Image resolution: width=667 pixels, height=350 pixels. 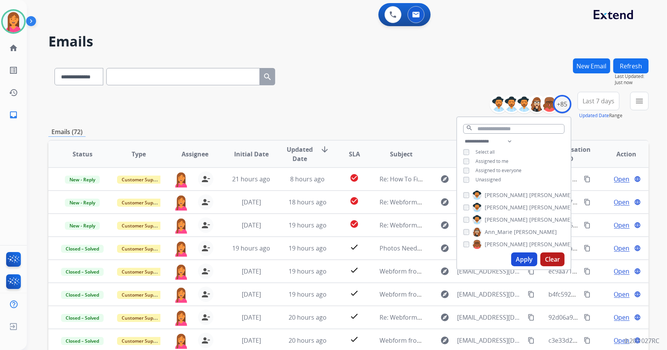 I want to click on mat-icon: arrow_downward, so click(x=325, y=149).